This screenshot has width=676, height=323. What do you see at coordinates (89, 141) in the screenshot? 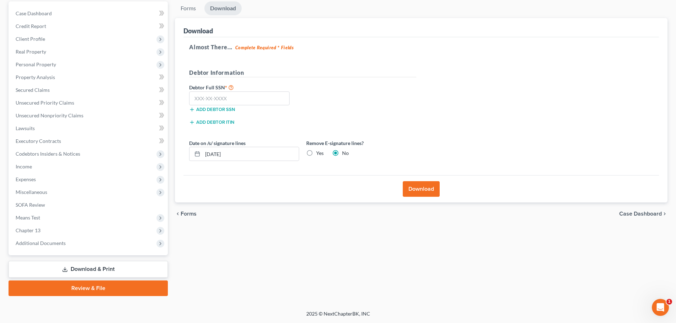
I see `a: Executory Contracts` at bounding box center [89, 141].